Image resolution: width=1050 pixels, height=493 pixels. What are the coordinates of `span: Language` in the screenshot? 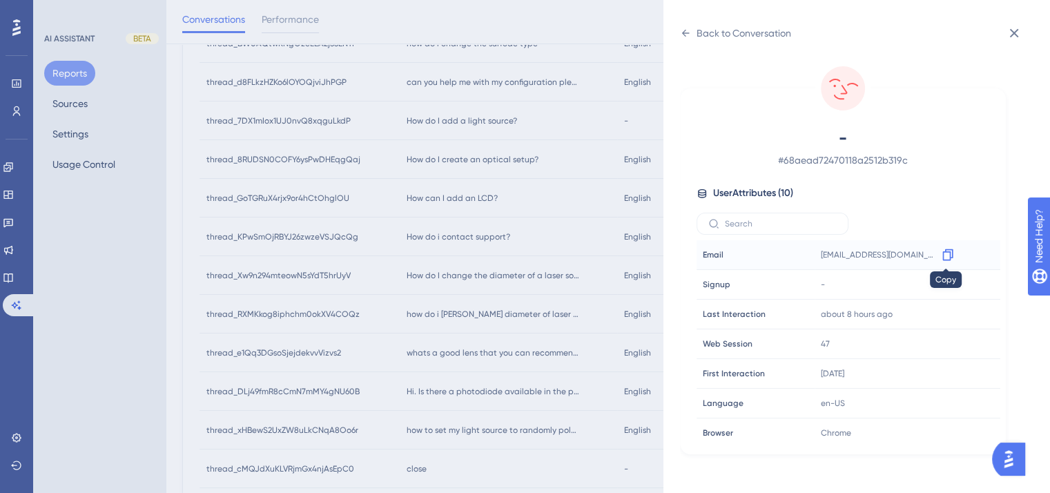 It's located at (723, 403).